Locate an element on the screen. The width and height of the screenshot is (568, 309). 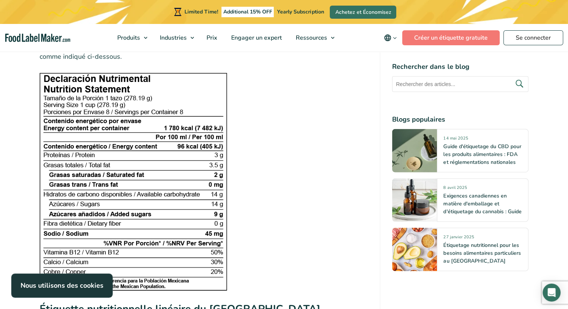
a: Engager un expert is located at coordinates (256, 38).